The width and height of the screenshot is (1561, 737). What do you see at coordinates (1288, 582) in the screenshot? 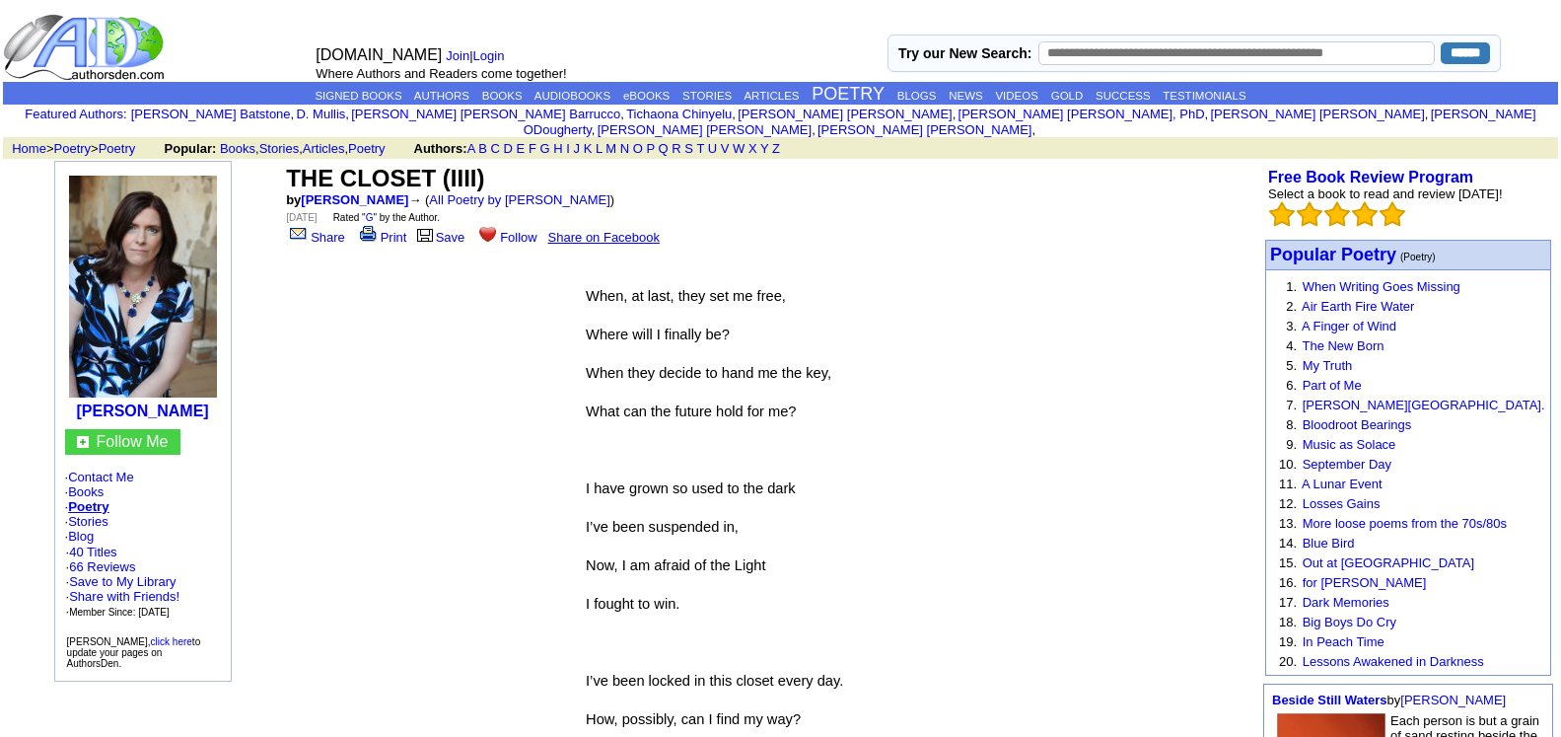
I see `font: 16.` at bounding box center [1288, 582].